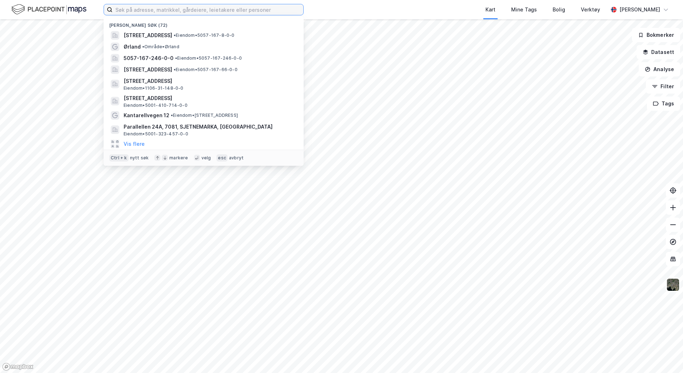 The width and height of the screenshot is (683, 373). What do you see at coordinates (659, 52) in the screenshot?
I see `button: Datasett` at bounding box center [659, 52].